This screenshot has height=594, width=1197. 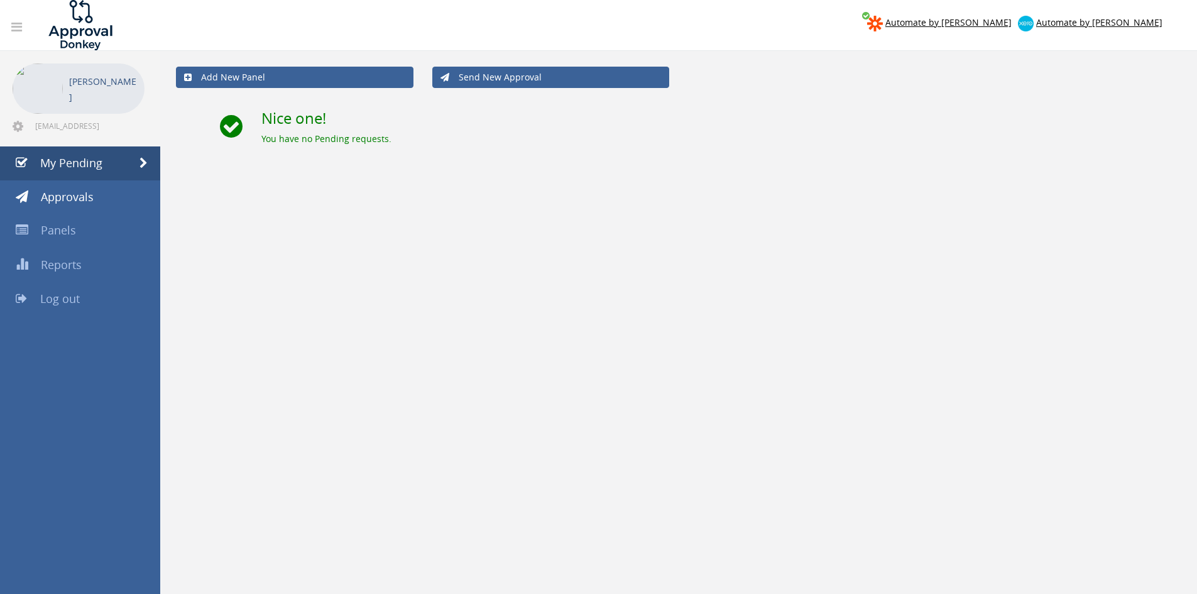 What do you see at coordinates (58, 230) in the screenshot?
I see `span: Panels` at bounding box center [58, 230].